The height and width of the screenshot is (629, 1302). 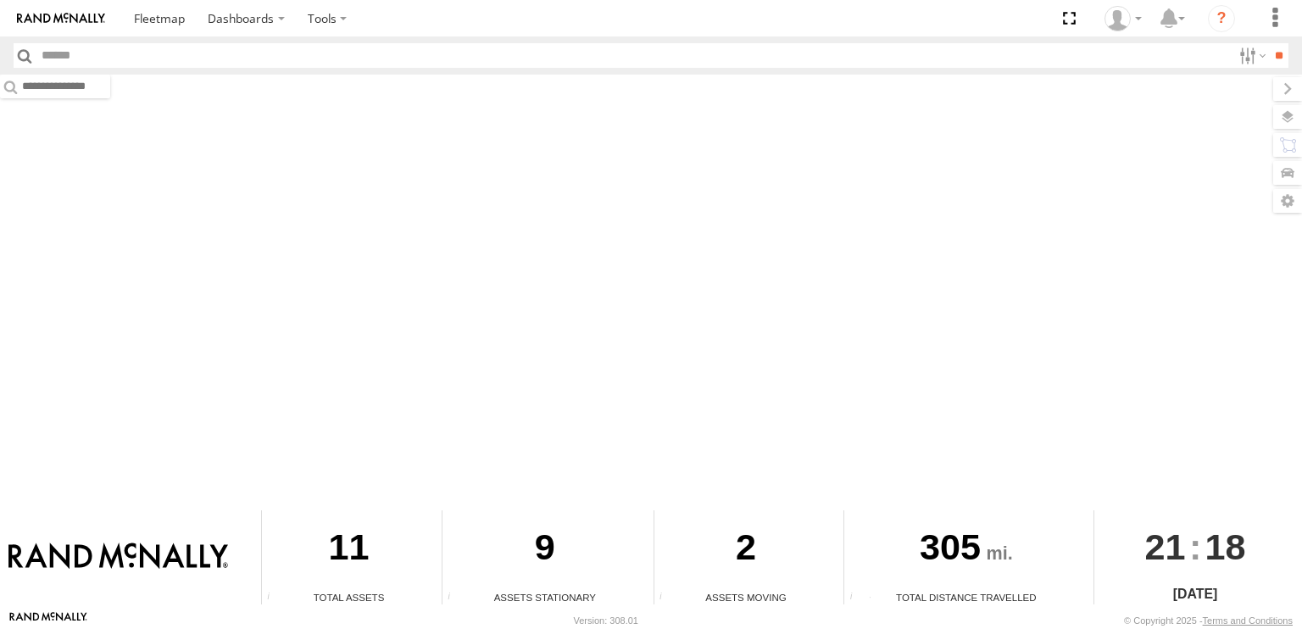 What do you see at coordinates (544, 597) in the screenshot?
I see `div: Assets Stationary` at bounding box center [544, 597].